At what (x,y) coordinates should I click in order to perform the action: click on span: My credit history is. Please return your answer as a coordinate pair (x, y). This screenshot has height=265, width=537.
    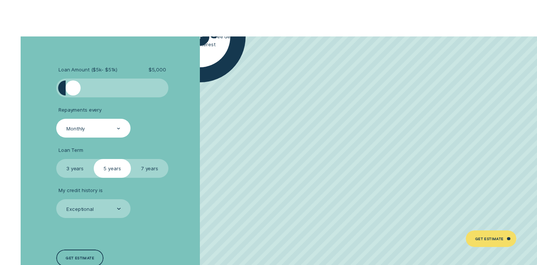
    Looking at the image, I should click on (80, 190).